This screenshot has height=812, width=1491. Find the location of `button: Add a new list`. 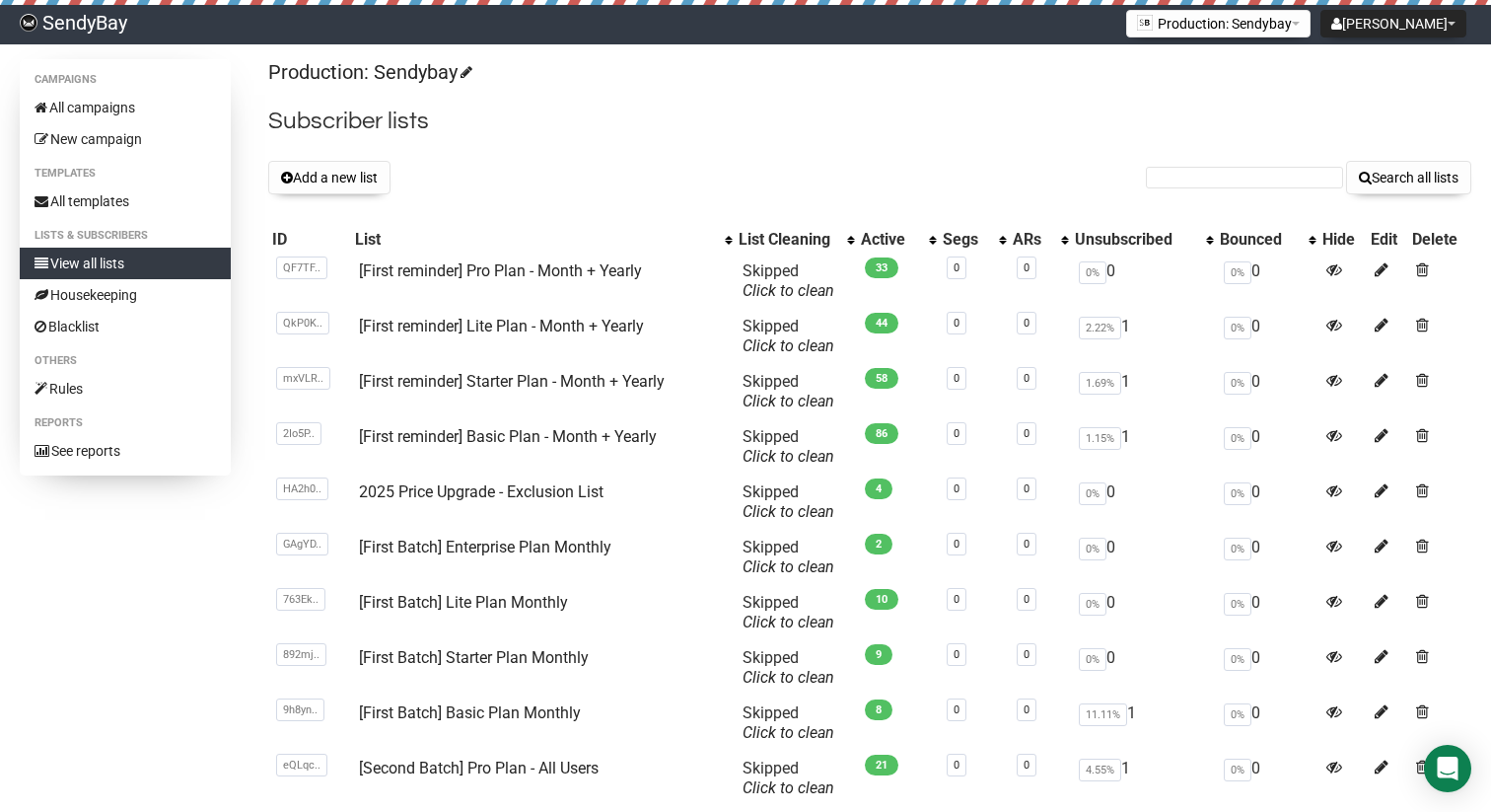

button: Add a new list is located at coordinates (329, 177).